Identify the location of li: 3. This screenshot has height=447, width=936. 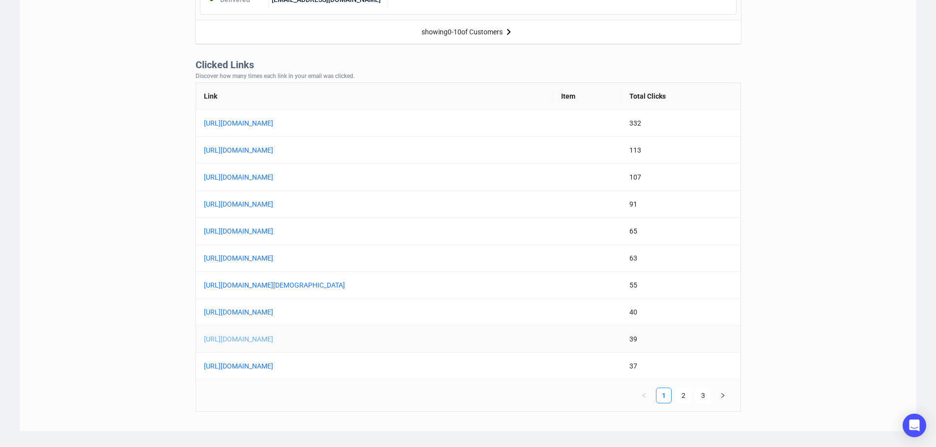
(703, 396).